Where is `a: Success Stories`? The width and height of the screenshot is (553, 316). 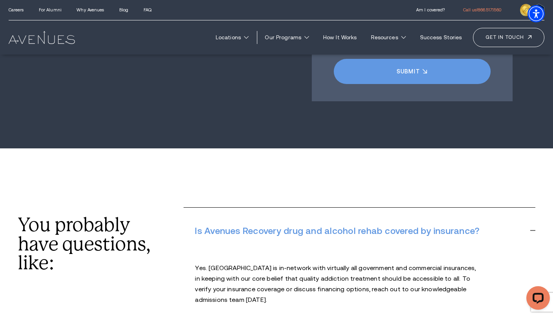
a: Success Stories is located at coordinates (441, 37).